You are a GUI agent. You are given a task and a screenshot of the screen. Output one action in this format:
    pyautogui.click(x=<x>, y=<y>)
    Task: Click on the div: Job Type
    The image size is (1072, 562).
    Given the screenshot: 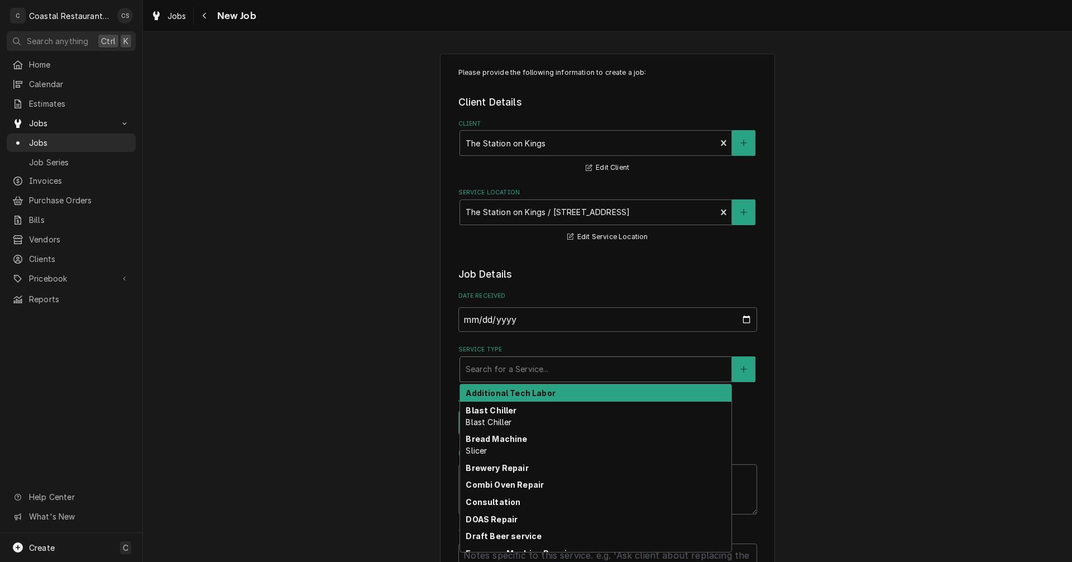 What is the action you would take?
    pyautogui.click(x=607, y=415)
    